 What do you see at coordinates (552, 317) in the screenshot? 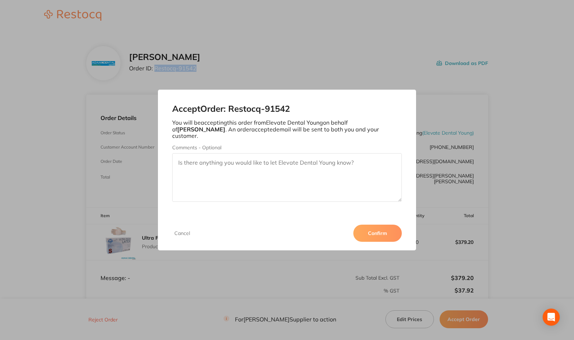
I see `div: Open Intercom Messenger` at bounding box center [552, 317].